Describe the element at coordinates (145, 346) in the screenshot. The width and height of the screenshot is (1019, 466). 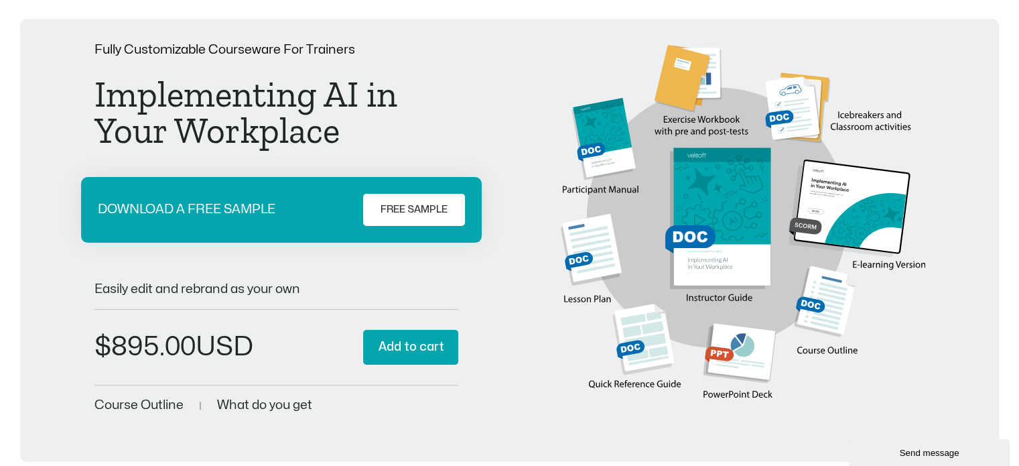
I see `bdi: 895.00` at that location.